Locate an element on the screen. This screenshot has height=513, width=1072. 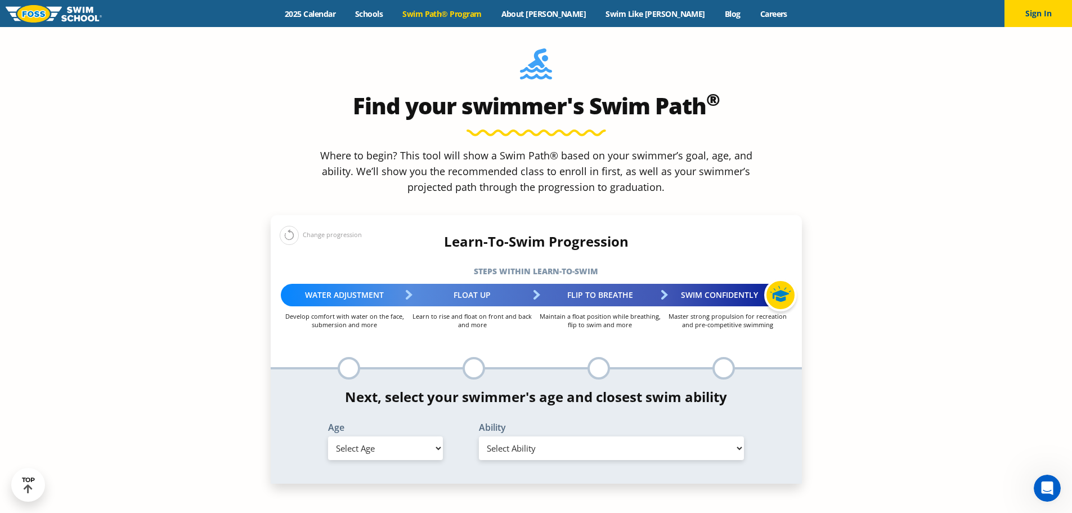
a: 2025 Calendar is located at coordinates (310, 14).